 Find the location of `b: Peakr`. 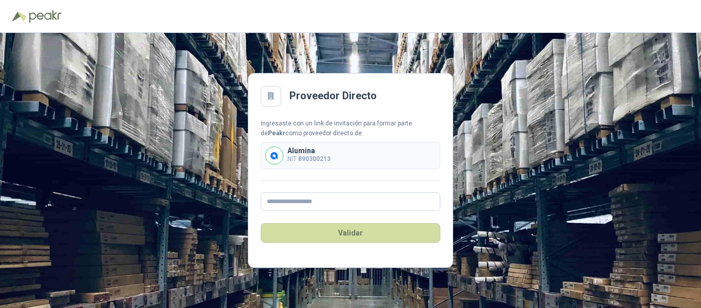

b: Peakr is located at coordinates (277, 133).